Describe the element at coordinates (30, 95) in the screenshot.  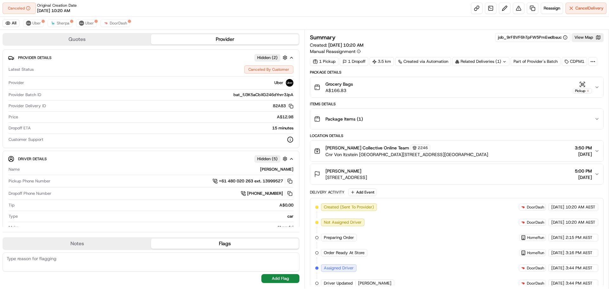
I see `span: Knowledge Base` at that location.